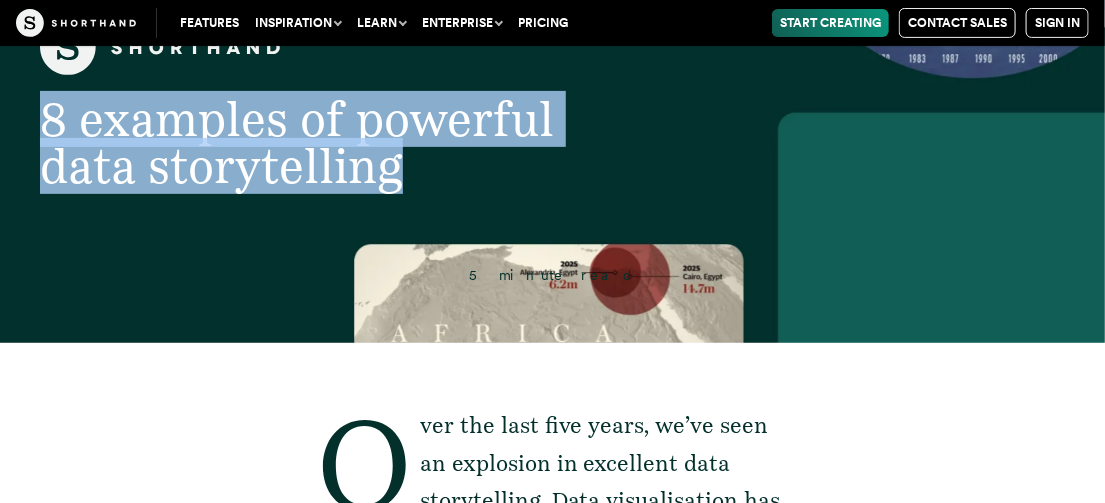 The width and height of the screenshot is (1105, 503). What do you see at coordinates (209, 23) in the screenshot?
I see `a: Features` at bounding box center [209, 23].